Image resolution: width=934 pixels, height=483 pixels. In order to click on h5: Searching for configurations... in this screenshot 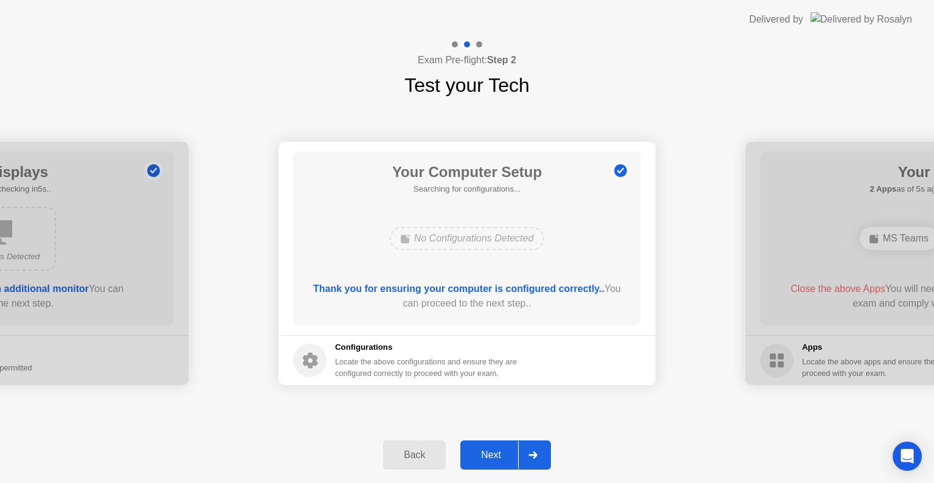, I will do `click(467, 189)`.